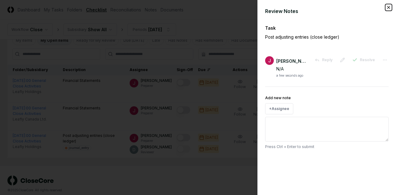 The height and width of the screenshot is (195, 396). I want to click on span: Resolve, so click(367, 60).